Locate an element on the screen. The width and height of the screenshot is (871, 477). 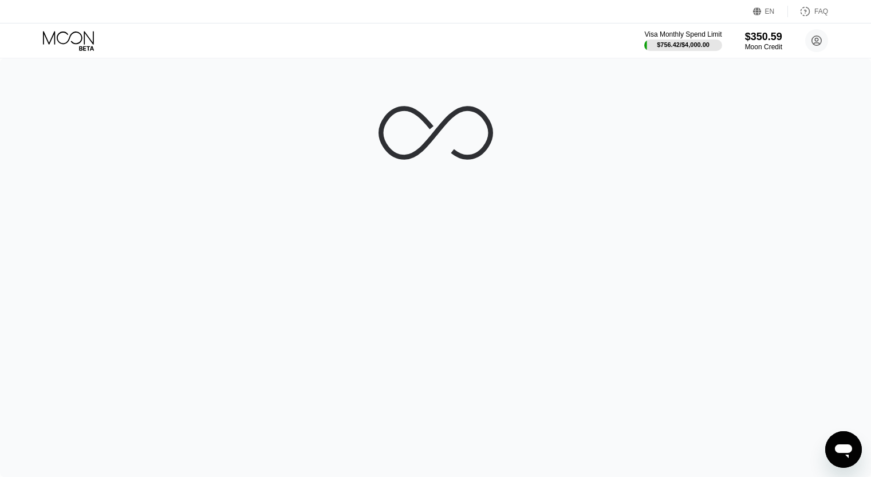
div: Visa Monthly Spend Limit$756.42/$4,000.00 is located at coordinates (683, 41).